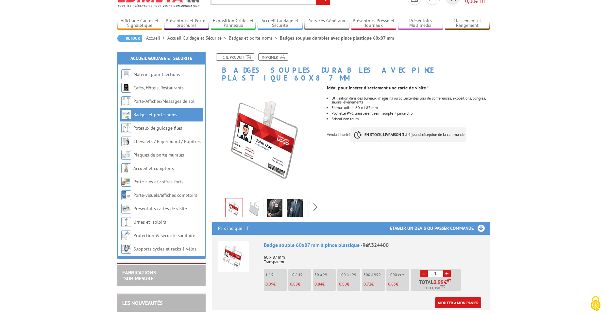 The width and height of the screenshot is (607, 315). What do you see at coordinates (126, 74) in the screenshot?
I see `img: Matériel pour Élections` at bounding box center [126, 74].